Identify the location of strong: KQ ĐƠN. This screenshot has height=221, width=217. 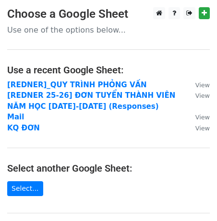
(23, 128).